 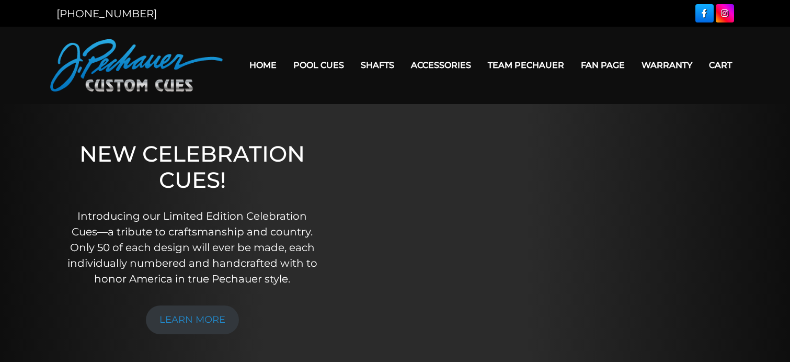 What do you see at coordinates (441, 65) in the screenshot?
I see `a: Accessories` at bounding box center [441, 65].